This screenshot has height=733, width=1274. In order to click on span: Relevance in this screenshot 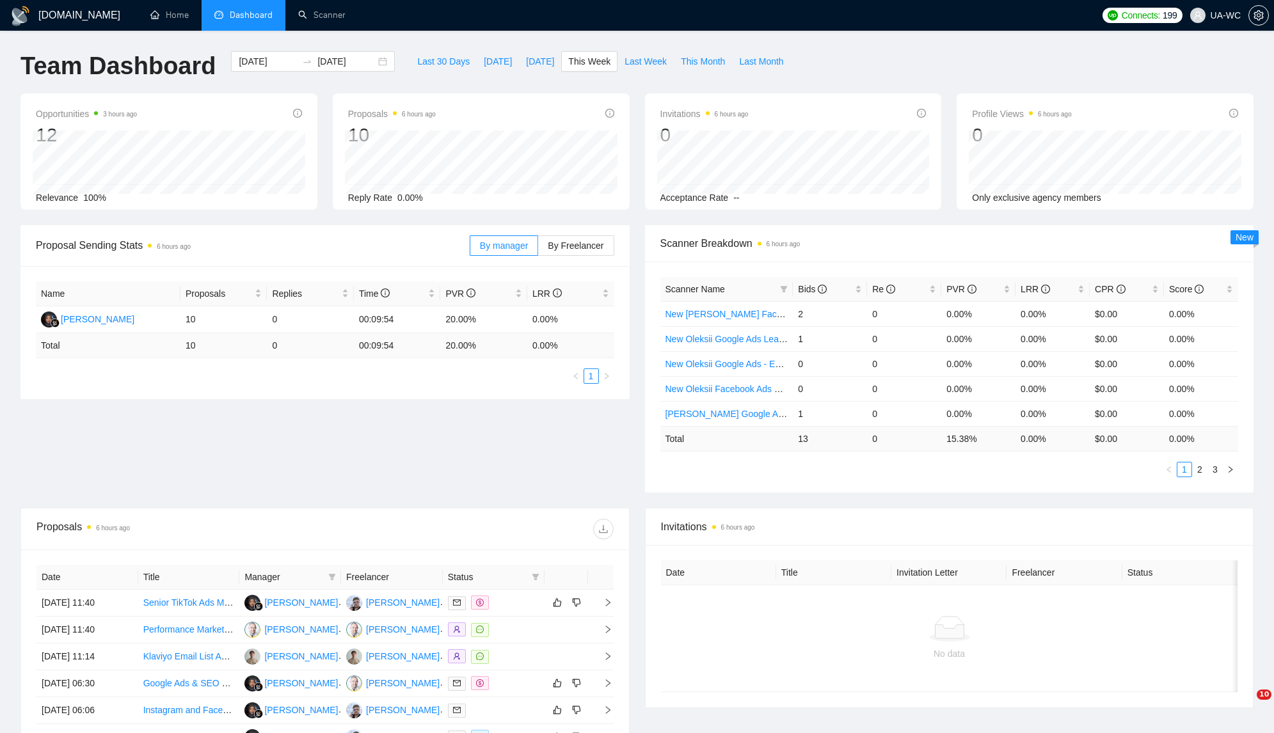, I will do `click(57, 198)`.